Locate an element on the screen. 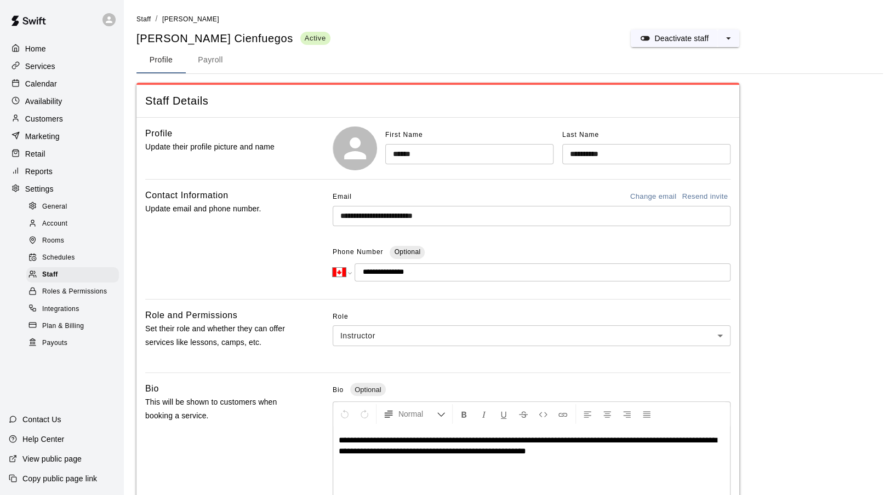 Image resolution: width=896 pixels, height=495 pixels. div: Schedules is located at coordinates (72, 258).